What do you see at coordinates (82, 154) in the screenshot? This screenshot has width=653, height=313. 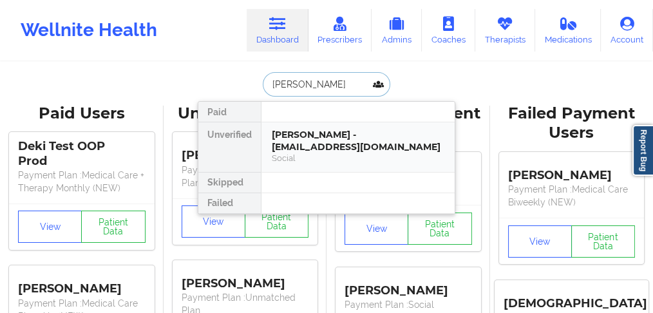 I see `div: Deki Test OOP Prod` at bounding box center [82, 154].